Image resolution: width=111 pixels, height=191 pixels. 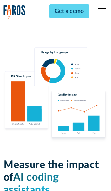 What do you see at coordinates (15, 12) in the screenshot?
I see `img: Logo of the analytics and reporting company Faros.` at bounding box center [15, 12].